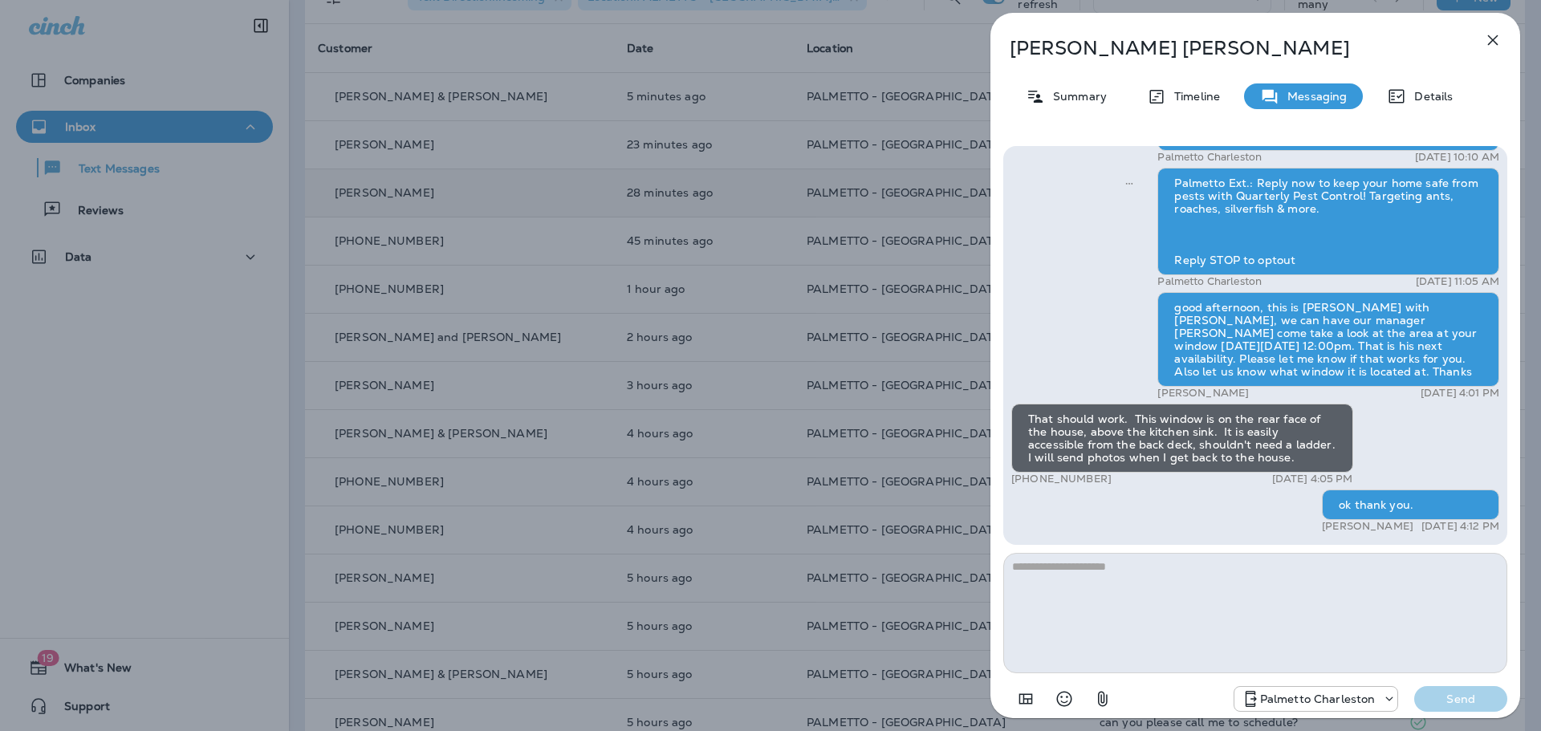 The width and height of the screenshot is (1541, 731). What do you see at coordinates (1193, 96) in the screenshot?
I see `p: Timeline` at bounding box center [1193, 96].